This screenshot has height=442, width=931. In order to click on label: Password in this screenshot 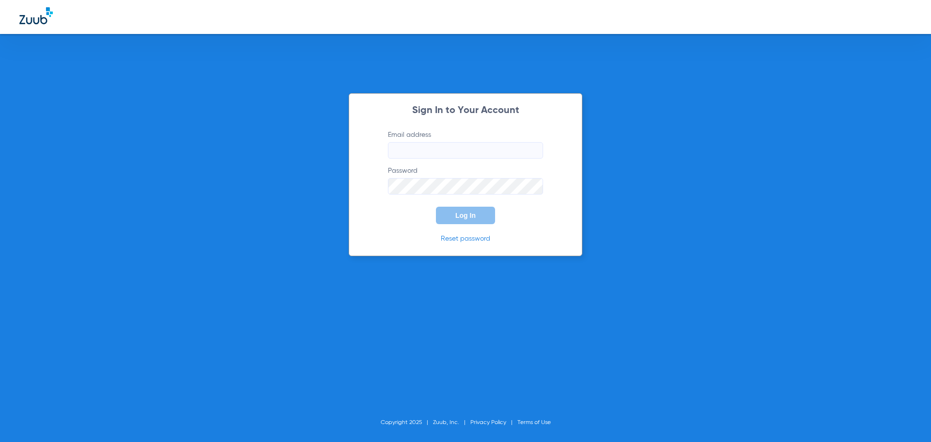, I will do `click(465, 180)`.